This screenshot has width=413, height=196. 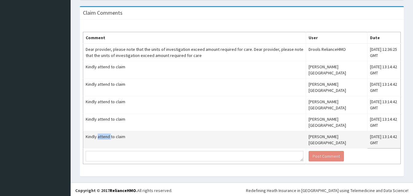 I want to click on button: Post Comment, so click(x=326, y=156).